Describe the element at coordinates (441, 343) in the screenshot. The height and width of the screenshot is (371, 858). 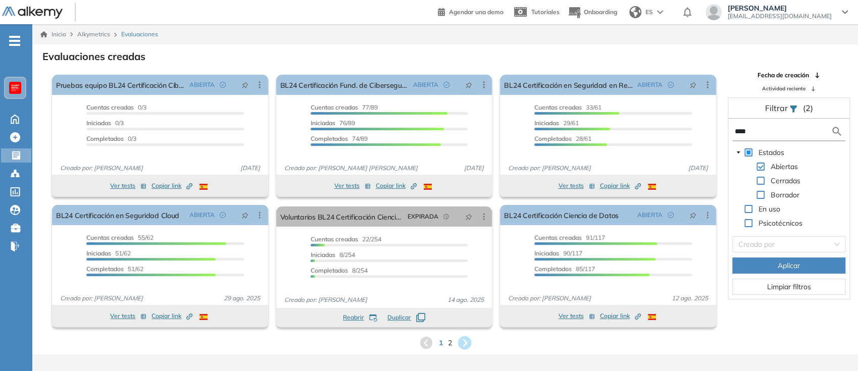
I see `span: 1` at that location.